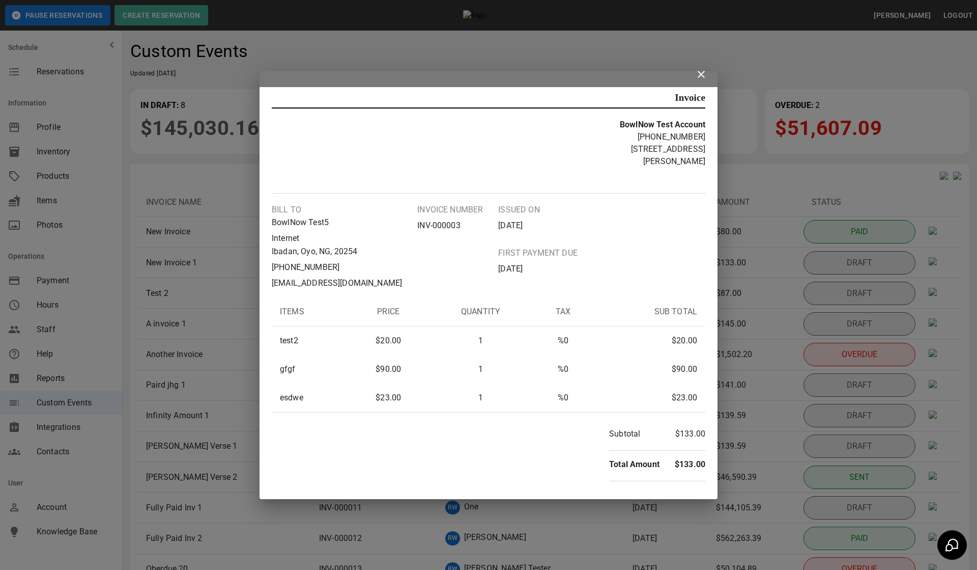 The image size is (977, 570). I want to click on p: ISSUED ON, so click(538, 210).